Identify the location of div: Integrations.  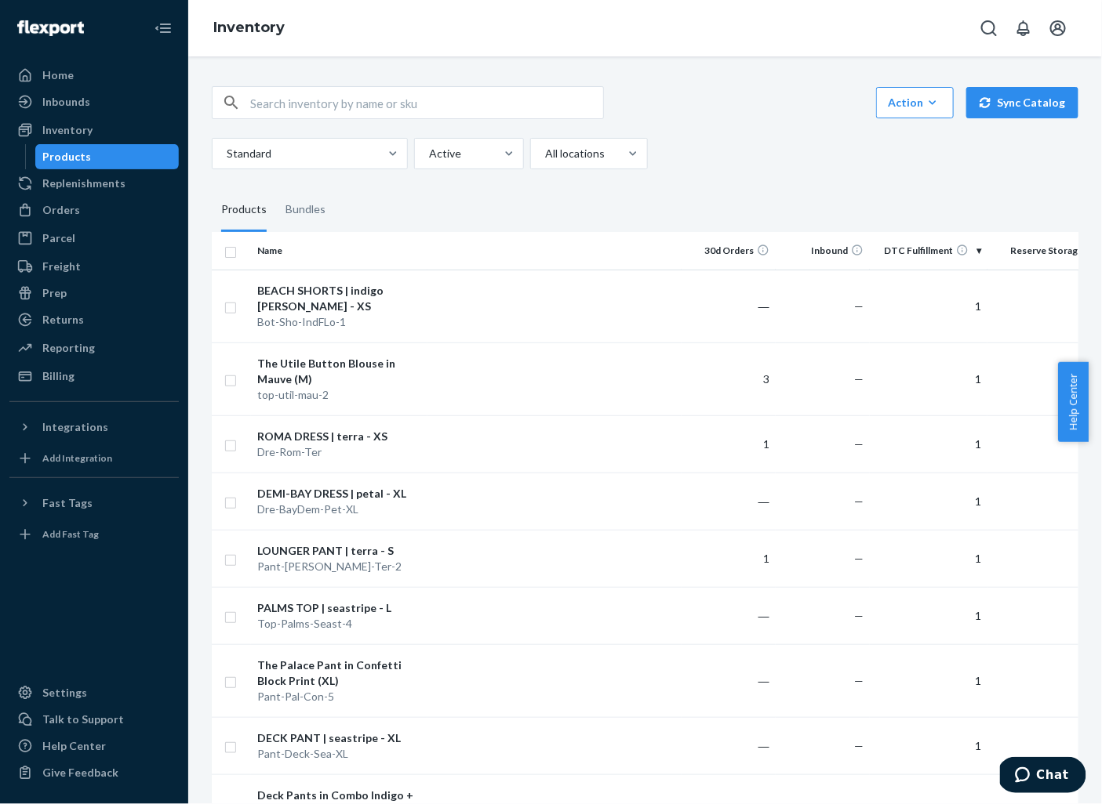
(75, 427).